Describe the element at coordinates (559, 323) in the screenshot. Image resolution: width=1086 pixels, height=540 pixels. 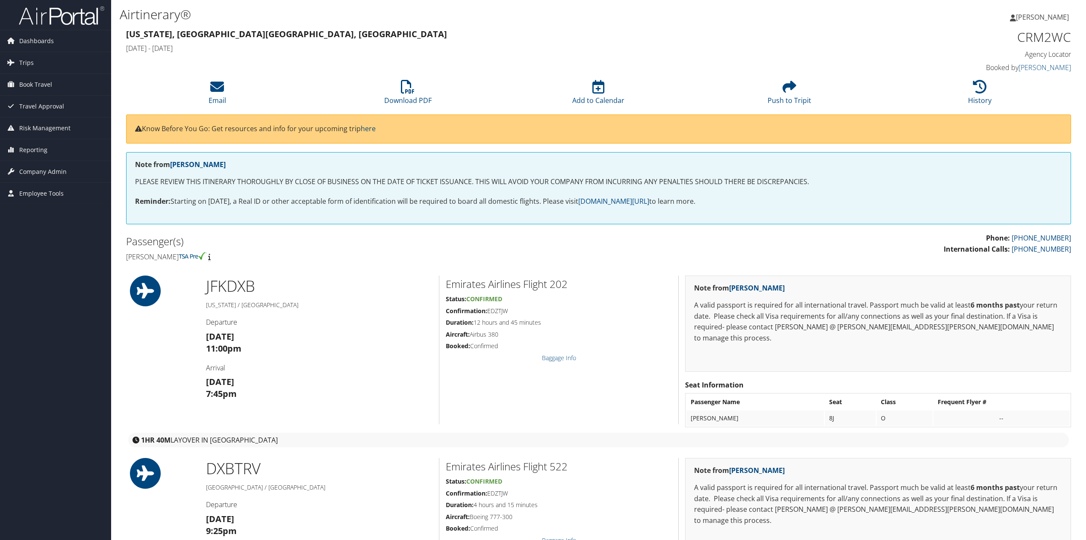
I see `h5: 12 hours and 45 minutes` at that location.